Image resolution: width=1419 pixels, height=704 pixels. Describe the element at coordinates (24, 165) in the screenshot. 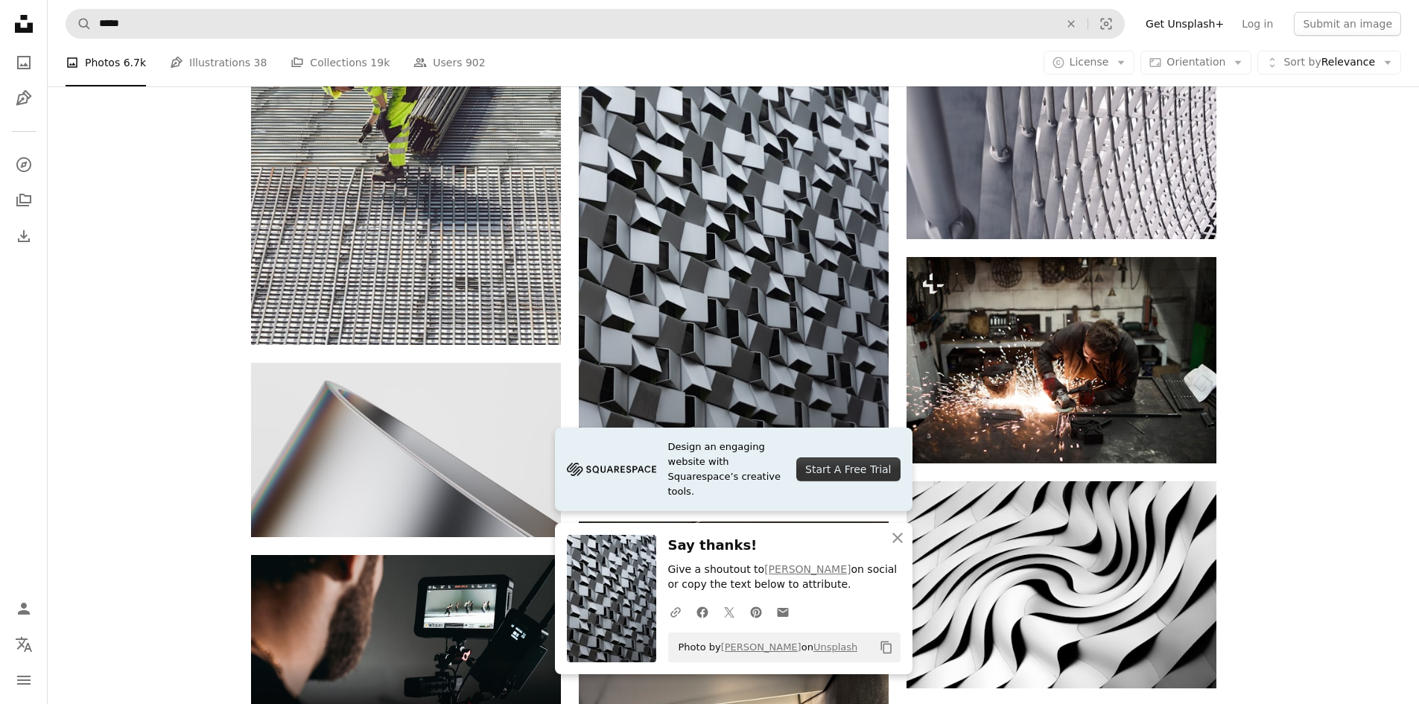

I see `a: Explore` at that location.